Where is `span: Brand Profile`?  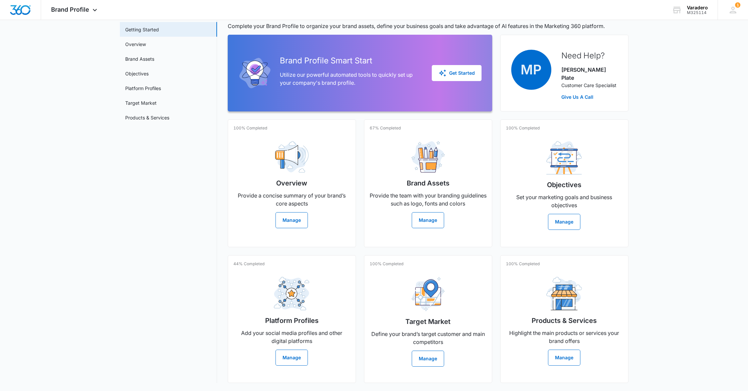 span: Brand Profile is located at coordinates (70, 9).